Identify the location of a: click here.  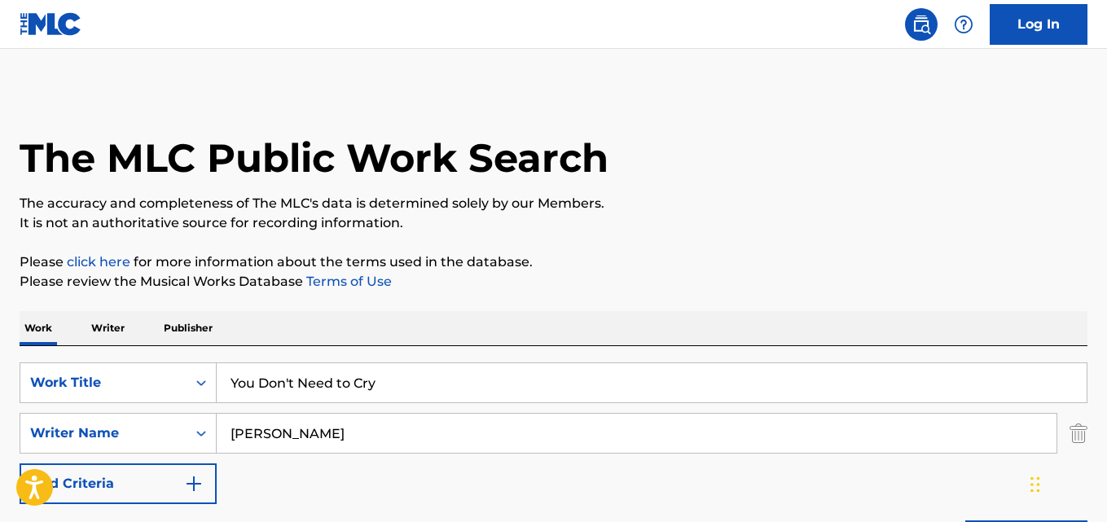
(99, 261).